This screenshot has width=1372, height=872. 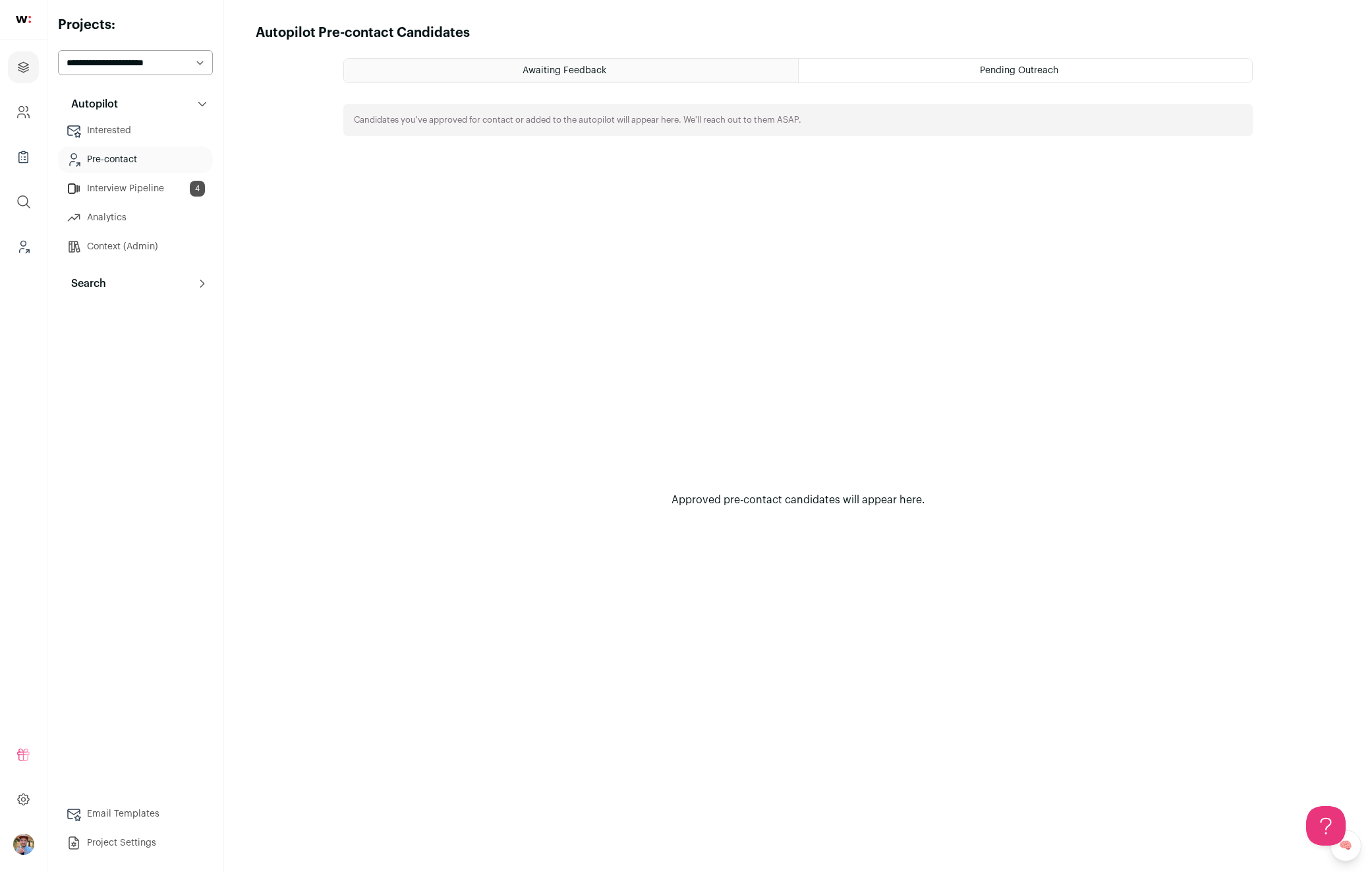 What do you see at coordinates (24, 844) in the screenshot?
I see `img: 7975094-medium_jpg` at bounding box center [24, 844].